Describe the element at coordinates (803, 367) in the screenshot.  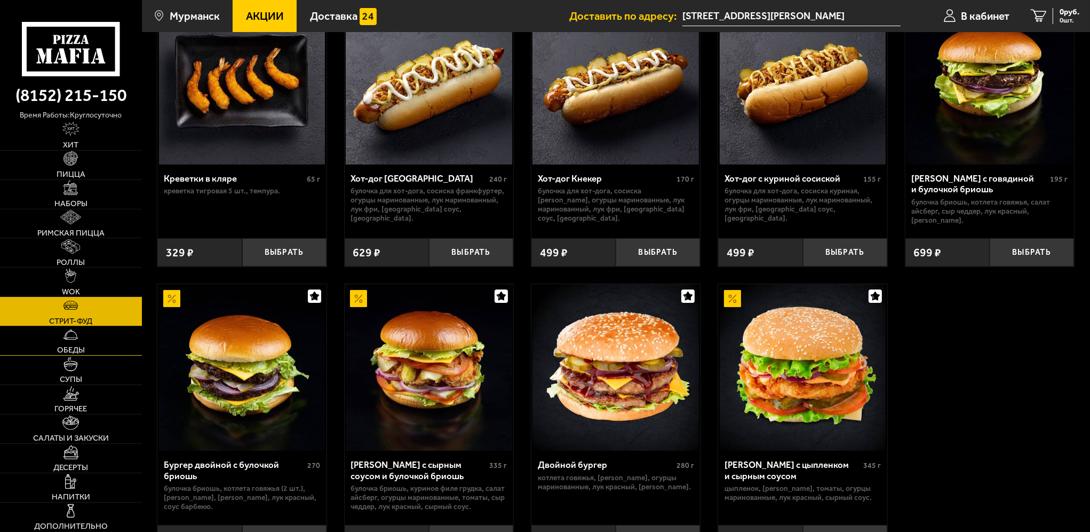
I see `a: АкционныйБургер с цыпленком и сырным соусом` at that location.